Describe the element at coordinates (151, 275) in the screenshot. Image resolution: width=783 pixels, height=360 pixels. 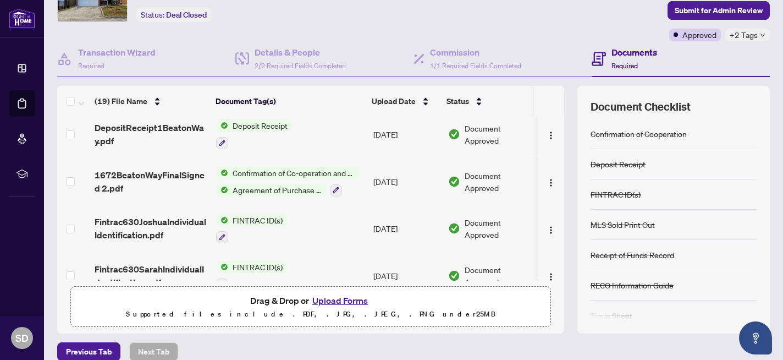
I see `span: Fintrac630SarahIndividualIdentification.pdf` at that location.